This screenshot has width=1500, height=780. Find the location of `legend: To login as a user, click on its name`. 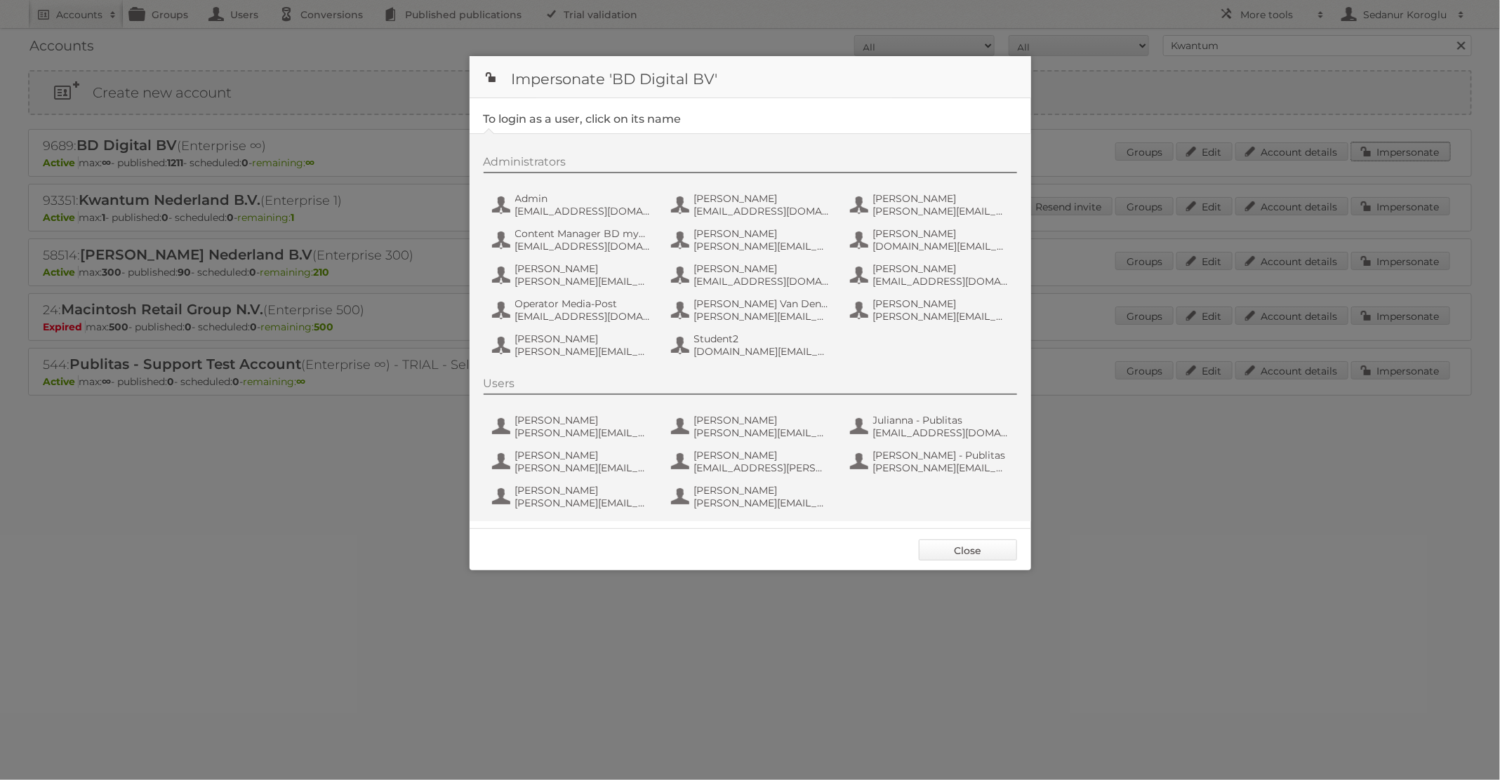

legend: To login as a user, click on its name is located at coordinates (582, 119).